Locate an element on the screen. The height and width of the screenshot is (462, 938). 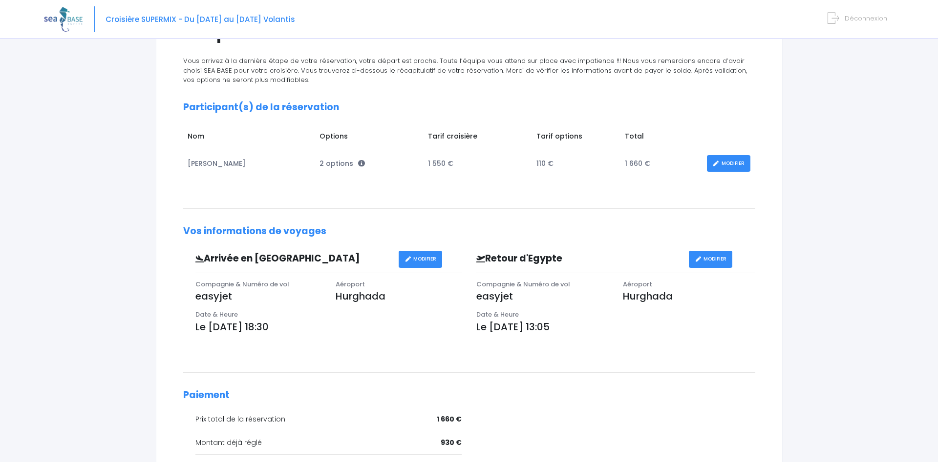
td: 1 550 € is located at coordinates (477, 164).